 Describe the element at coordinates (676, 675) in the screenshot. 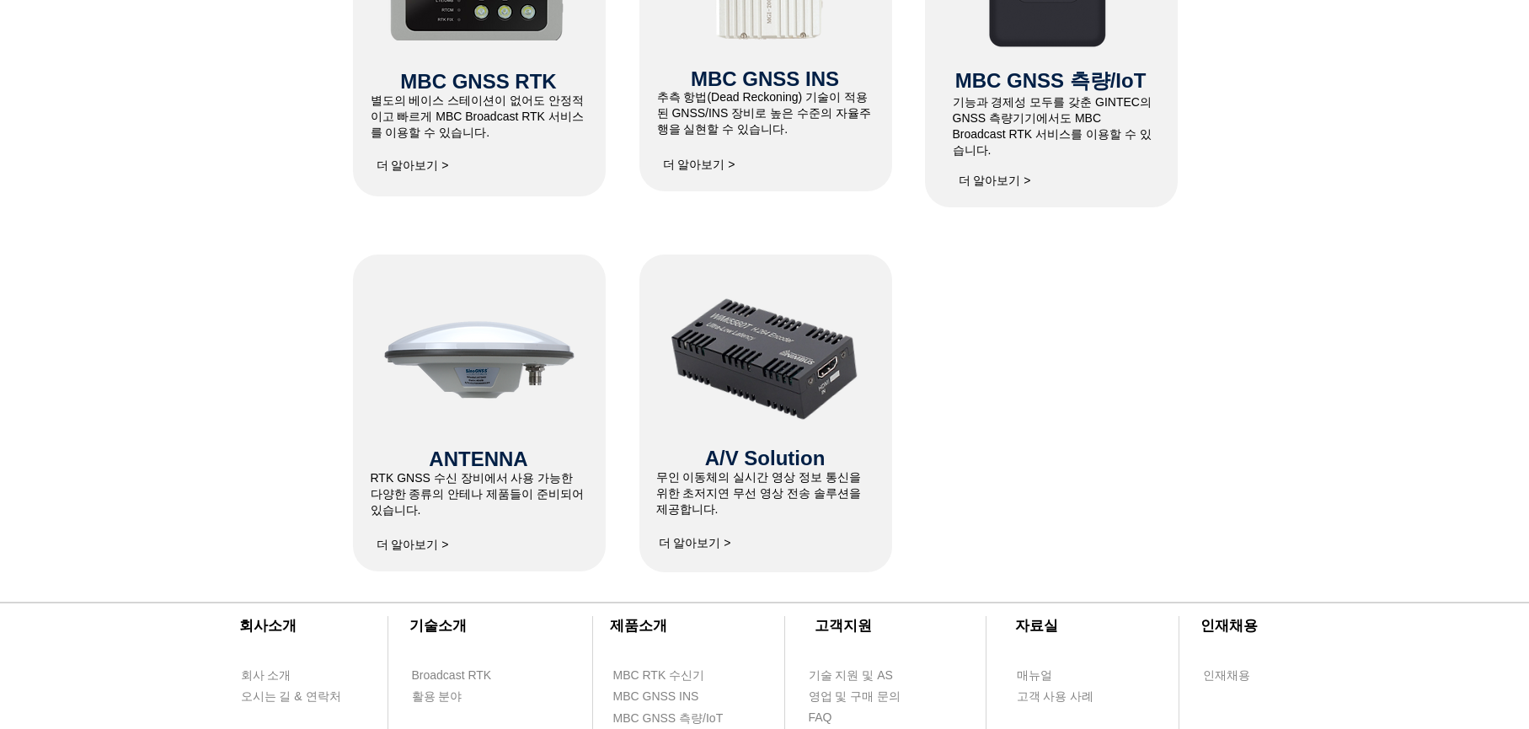

I see `a: MBC RTK 수신기` at that location.